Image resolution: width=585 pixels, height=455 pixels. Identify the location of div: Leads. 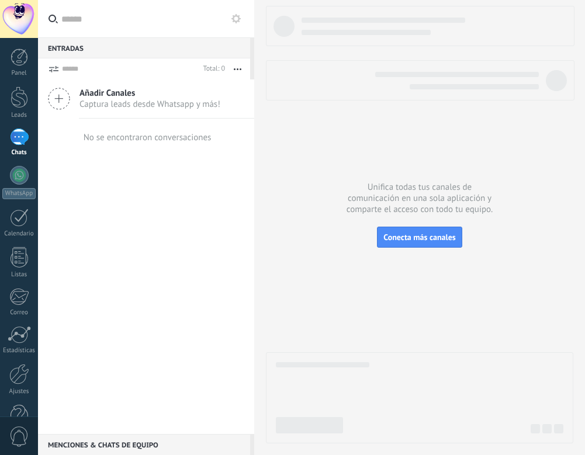
(19, 115).